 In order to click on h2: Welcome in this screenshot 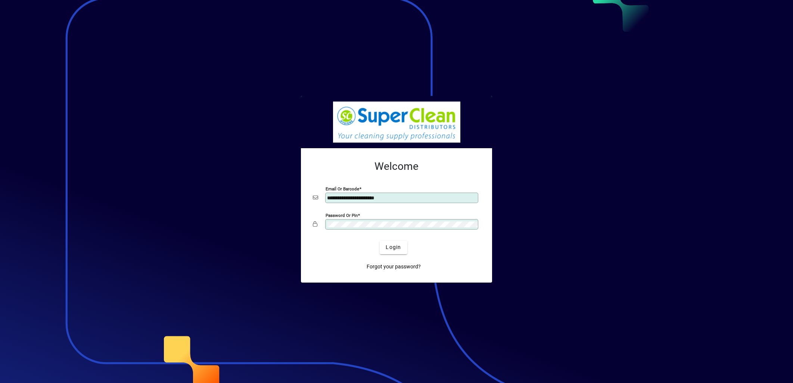, I will do `click(396, 166)`.